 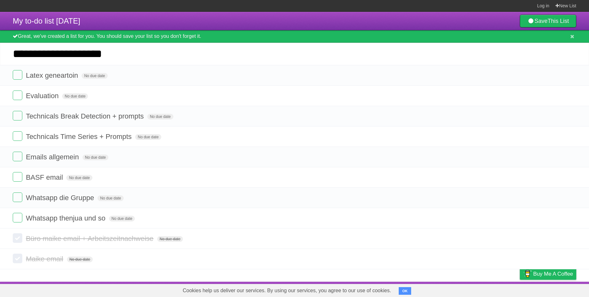 I want to click on a: Developers, so click(x=469, y=289).